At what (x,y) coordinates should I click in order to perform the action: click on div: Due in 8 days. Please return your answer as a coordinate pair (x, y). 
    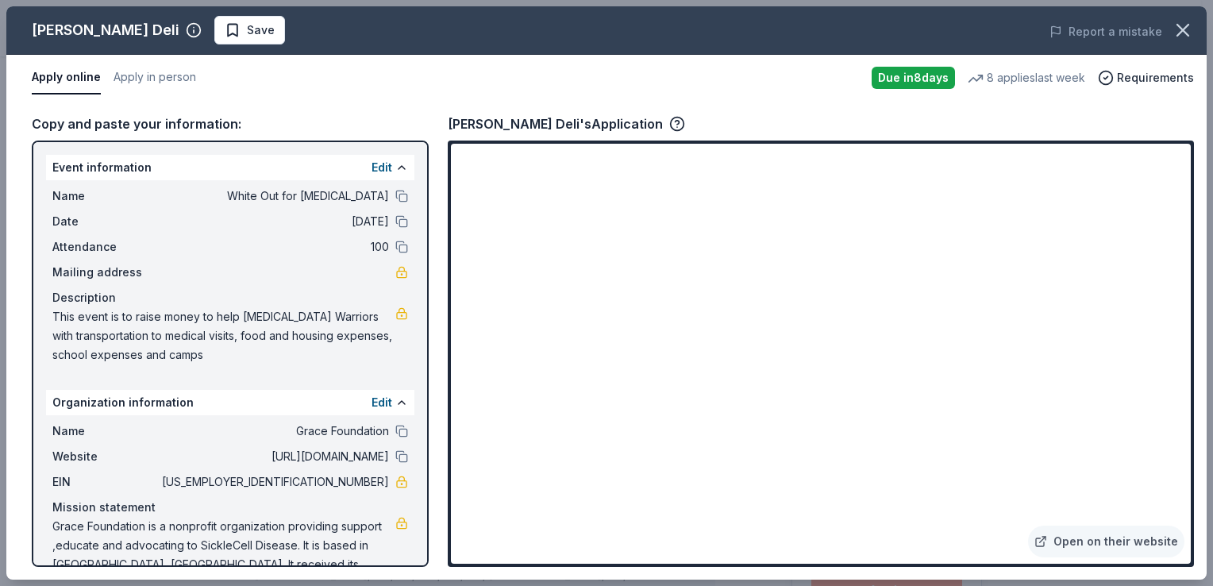
    Looking at the image, I should click on (913, 78).